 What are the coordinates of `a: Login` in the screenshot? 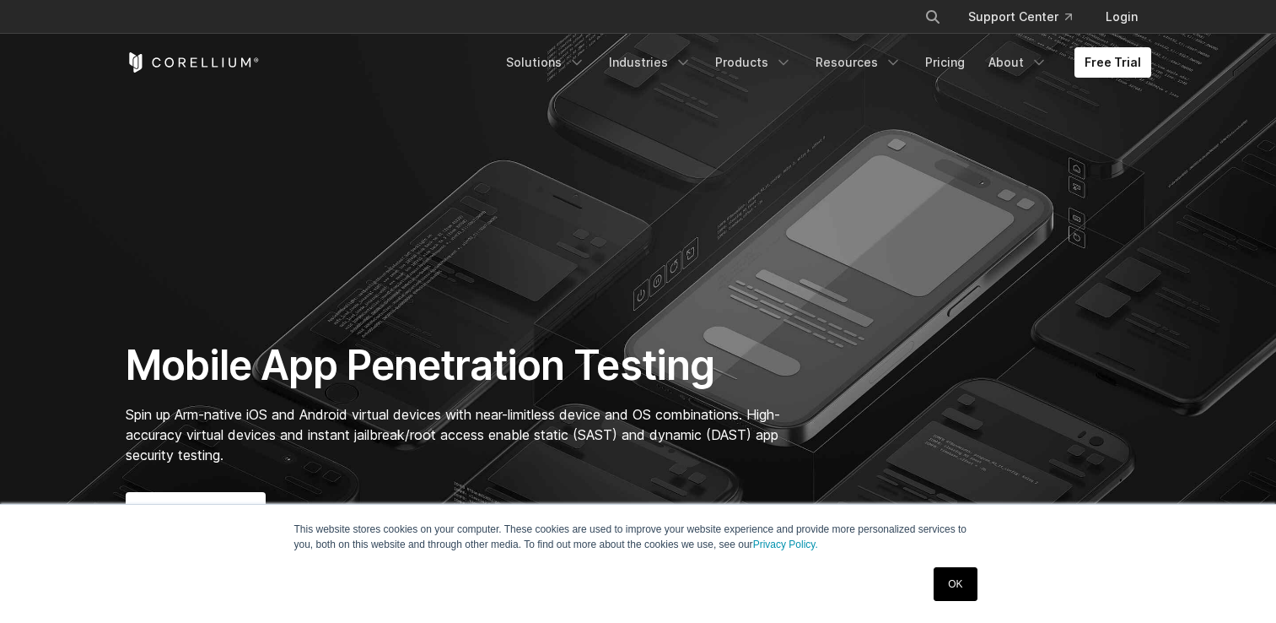 It's located at (1122, 17).